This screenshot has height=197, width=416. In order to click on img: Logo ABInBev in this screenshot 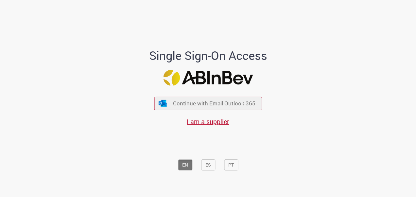, I will do `click(208, 77)`.